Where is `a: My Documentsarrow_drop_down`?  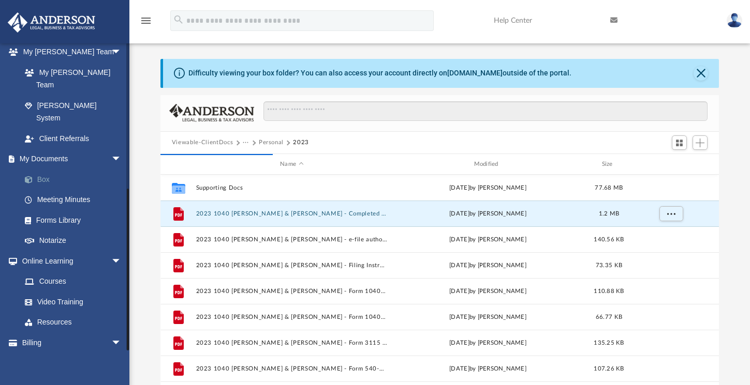
a: My Documentsarrow_drop_down is located at coordinates (72, 159).